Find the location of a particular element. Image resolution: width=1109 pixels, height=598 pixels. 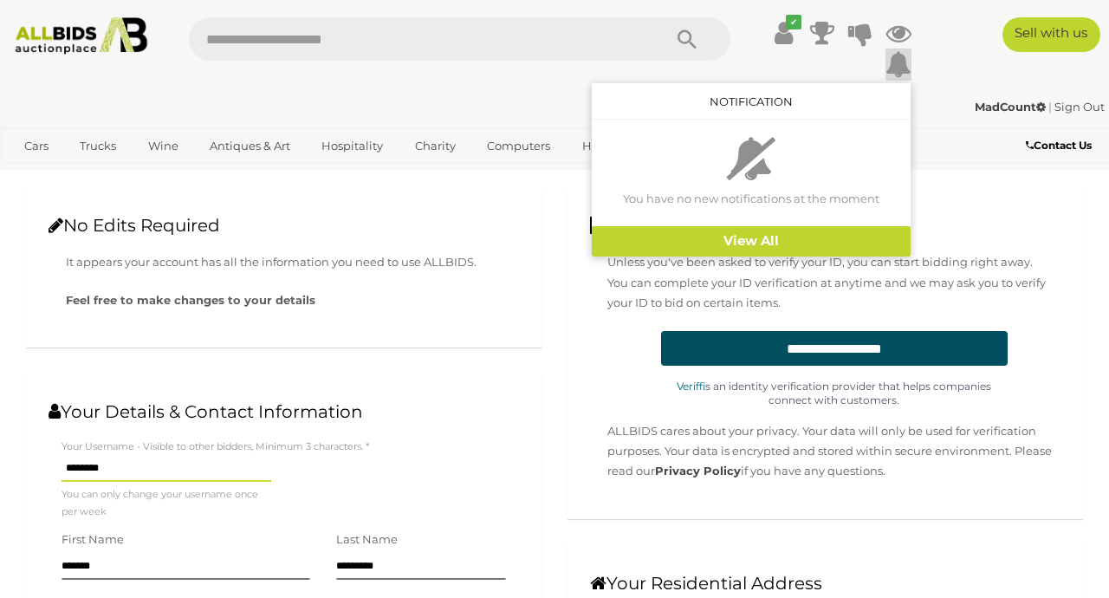

b: Contact Us is located at coordinates (1059, 145).